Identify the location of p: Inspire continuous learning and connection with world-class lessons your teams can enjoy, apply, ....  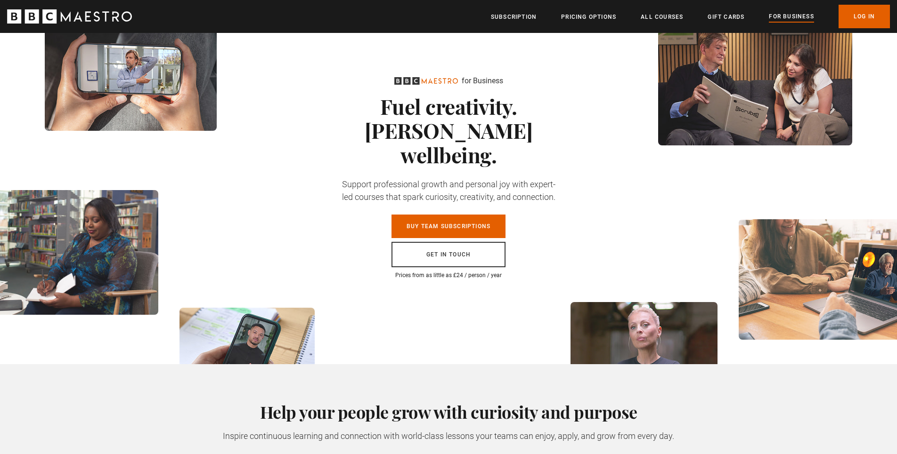
(448, 436).